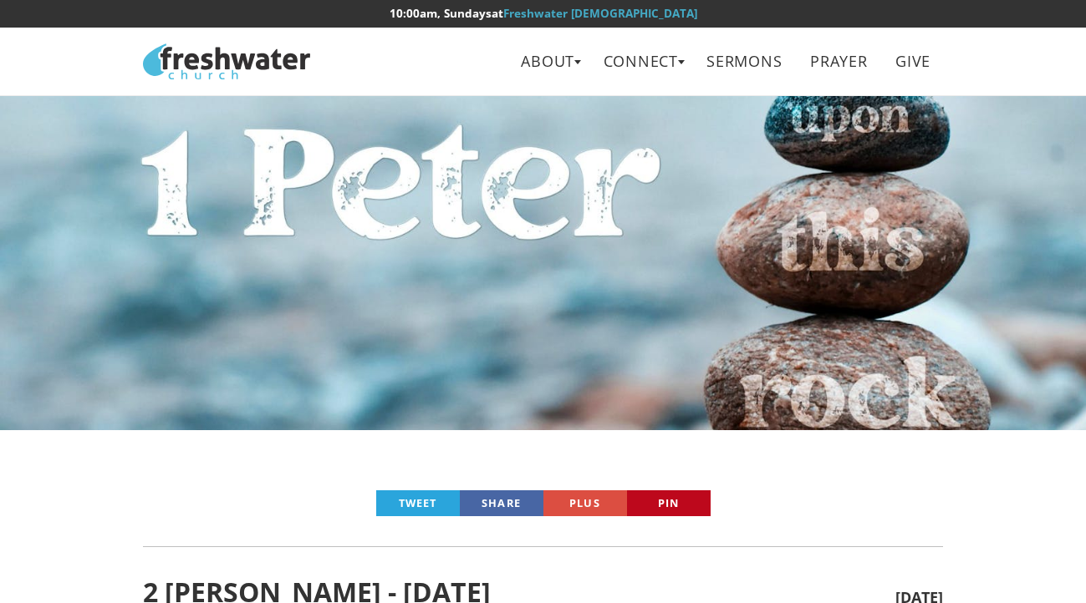  Describe the element at coordinates (744, 61) in the screenshot. I see `a: Sermons` at that location.